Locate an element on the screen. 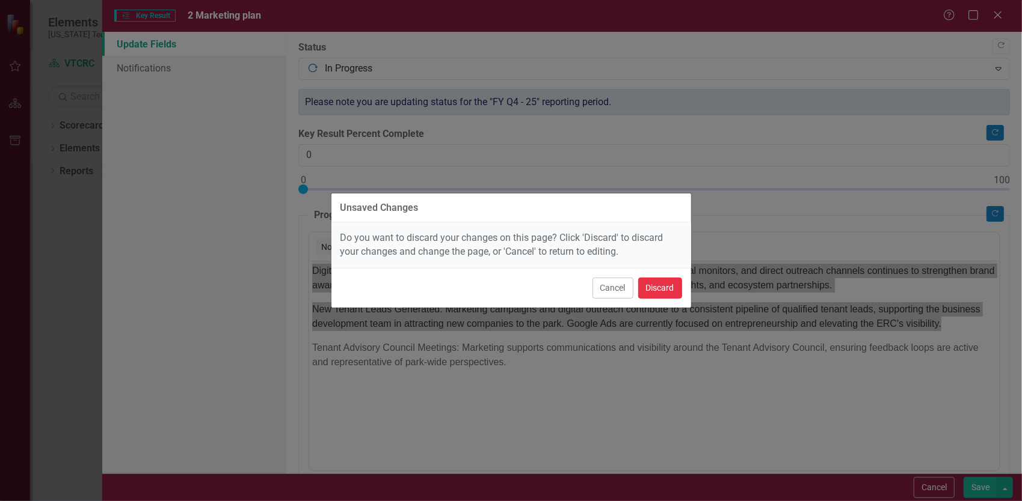  p: New Tenant Leads Generated: Marketing campaigns and digital outreach contribute to a consistent p... is located at coordinates (345, 56).